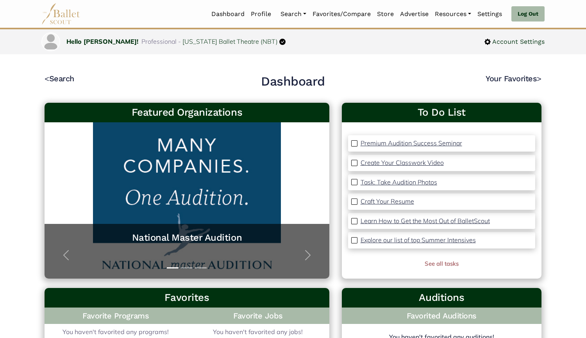 This screenshot has height=338, width=586. What do you see at coordinates (418, 240) in the screenshot?
I see `a: Explore our list of top Summer Intensives` at bounding box center [418, 240].